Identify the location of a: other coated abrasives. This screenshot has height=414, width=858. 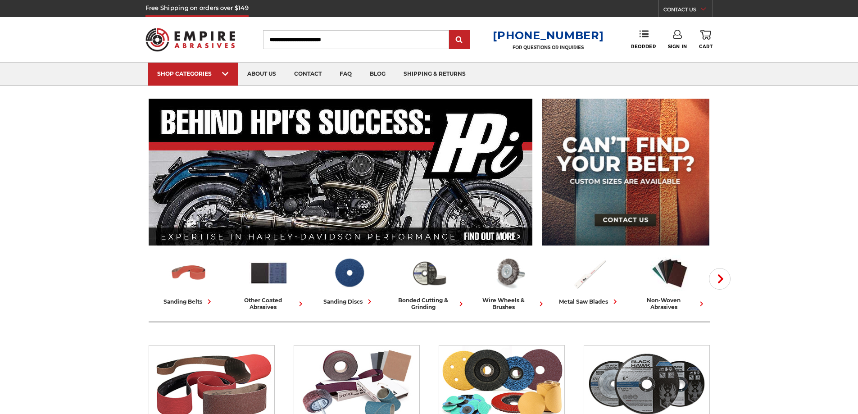
(269, 282).